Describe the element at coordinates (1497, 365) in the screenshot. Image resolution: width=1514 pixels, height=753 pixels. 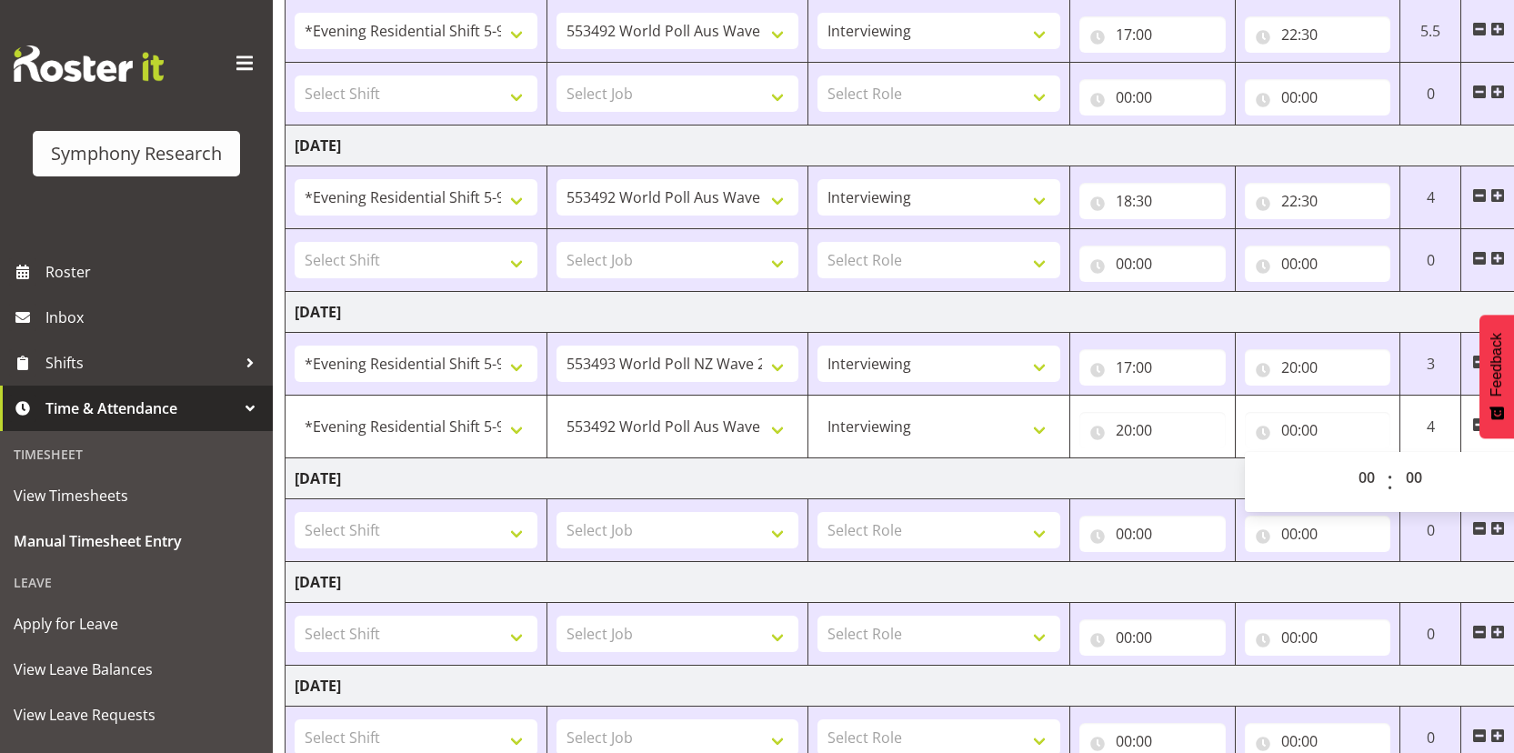
I see `span: Feedback` at that location.